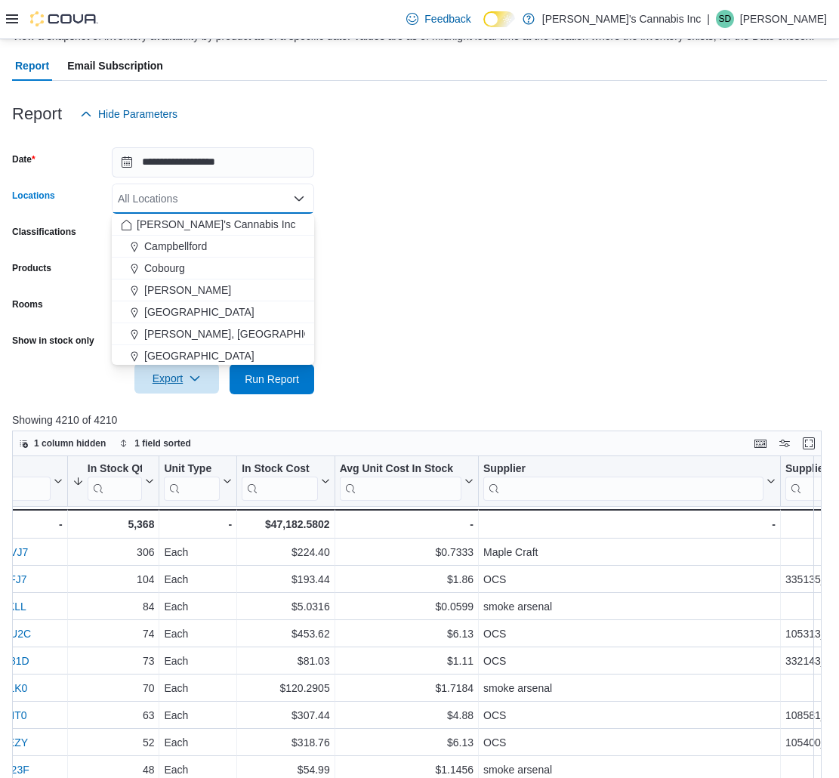 The width and height of the screenshot is (839, 778). I want to click on div: $6.13, so click(407, 634).